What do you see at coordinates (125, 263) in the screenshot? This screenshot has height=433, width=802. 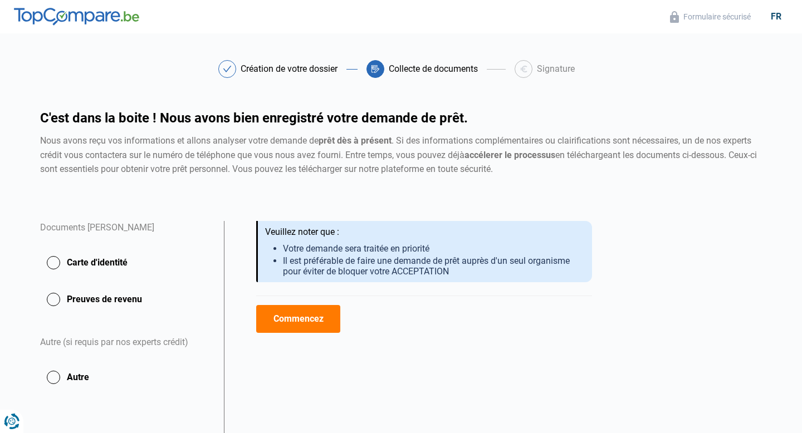 I see `button: Carte d'identité` at bounding box center [125, 263].